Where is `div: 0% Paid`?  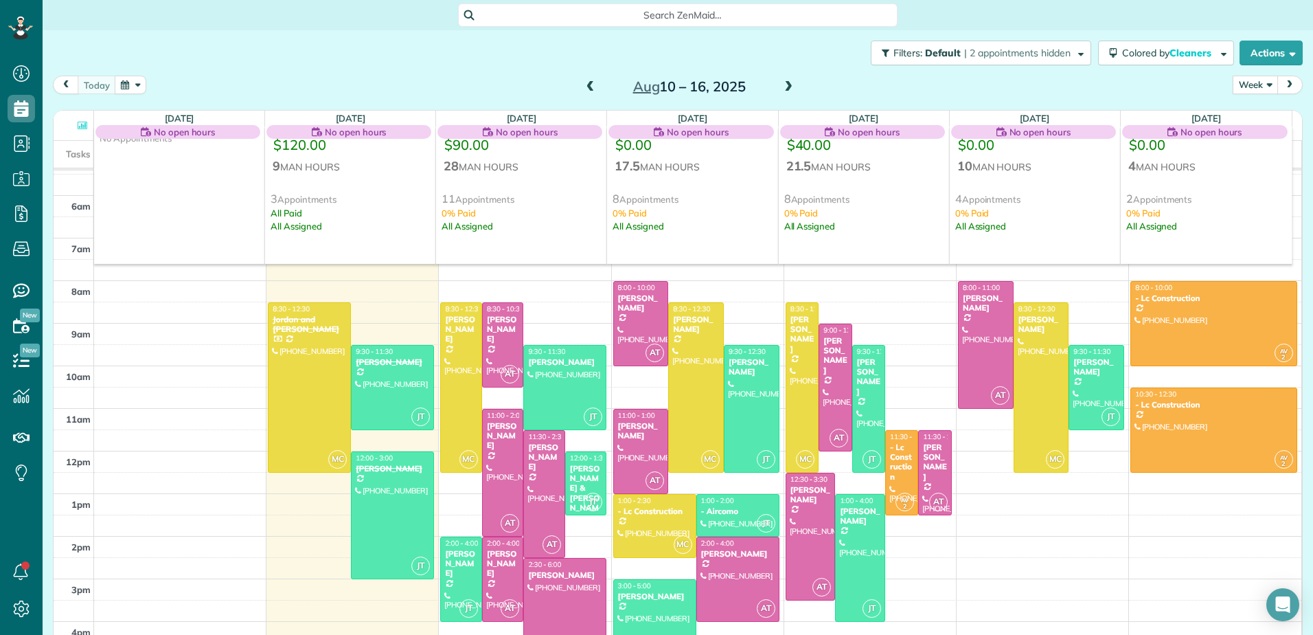
div: 0% Paid is located at coordinates (1035, 213).